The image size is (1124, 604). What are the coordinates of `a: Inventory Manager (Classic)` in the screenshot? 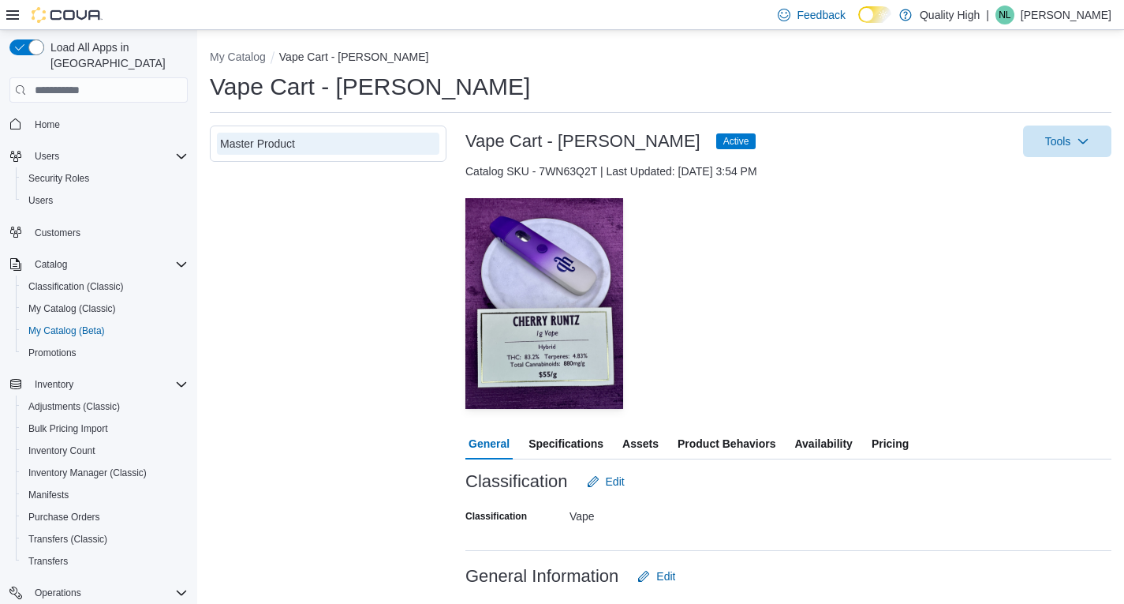 It's located at (88, 473).